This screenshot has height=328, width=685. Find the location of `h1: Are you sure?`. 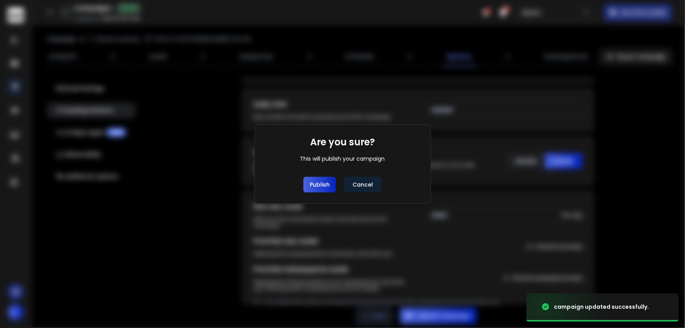

h1: Are you sure? is located at coordinates (343, 142).